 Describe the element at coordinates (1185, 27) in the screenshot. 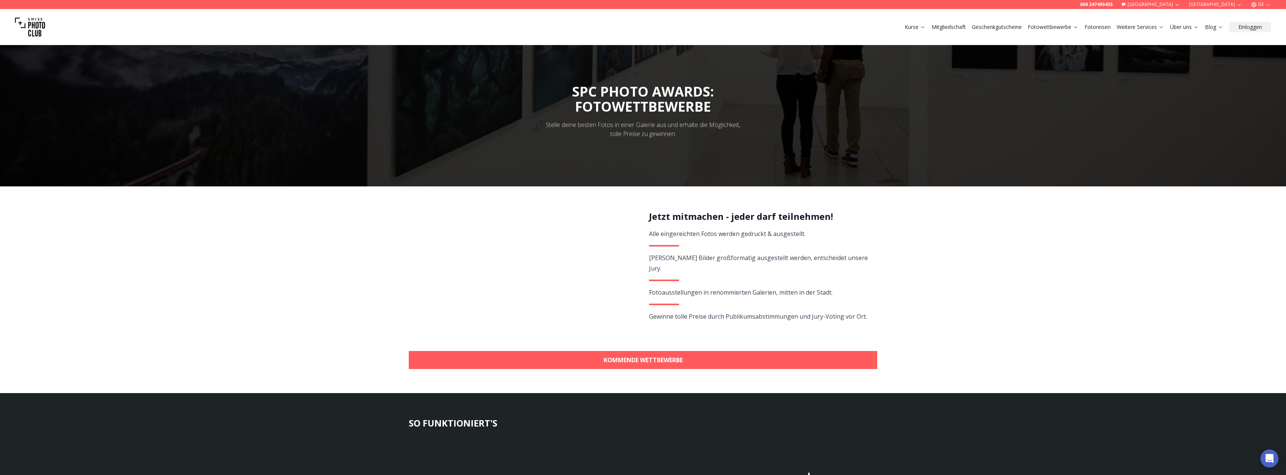

I see `button: Über uns` at that location.